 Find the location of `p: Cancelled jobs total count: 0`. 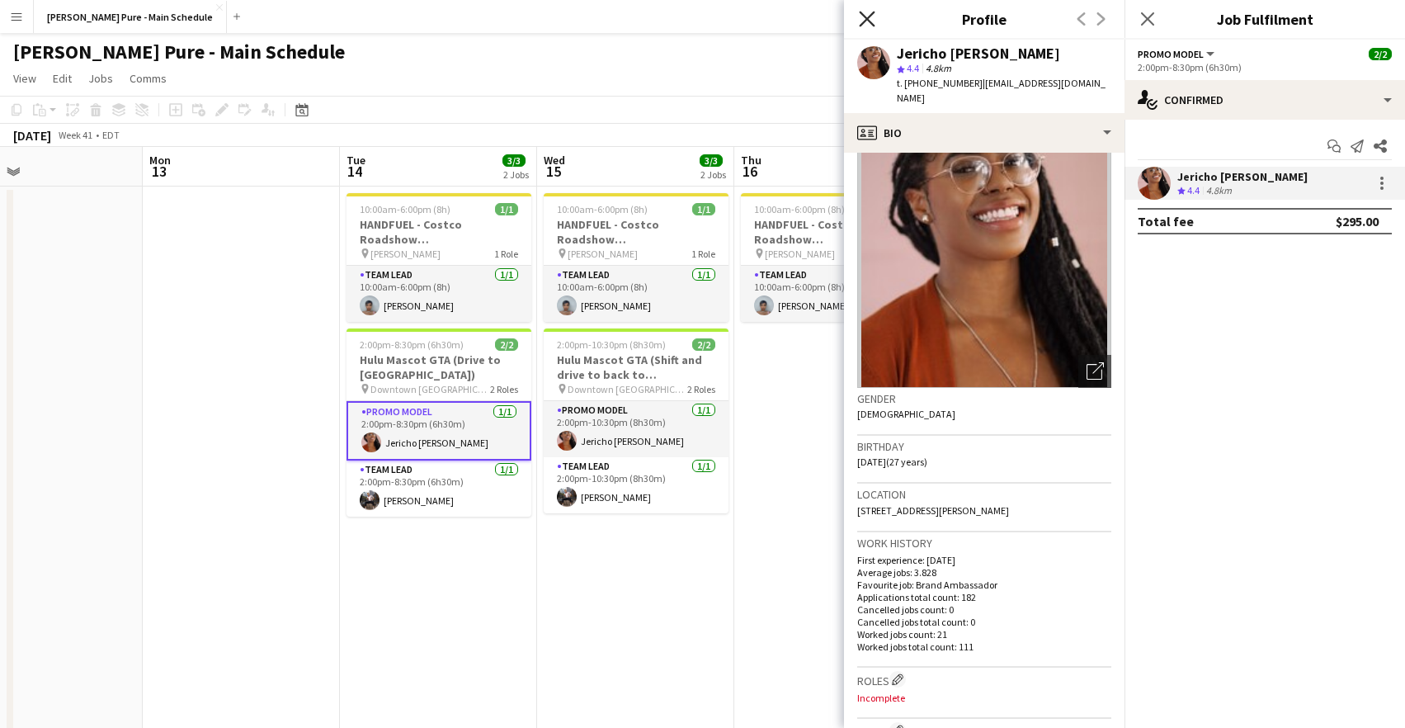

p: Cancelled jobs total count: 0 is located at coordinates (984, 621).